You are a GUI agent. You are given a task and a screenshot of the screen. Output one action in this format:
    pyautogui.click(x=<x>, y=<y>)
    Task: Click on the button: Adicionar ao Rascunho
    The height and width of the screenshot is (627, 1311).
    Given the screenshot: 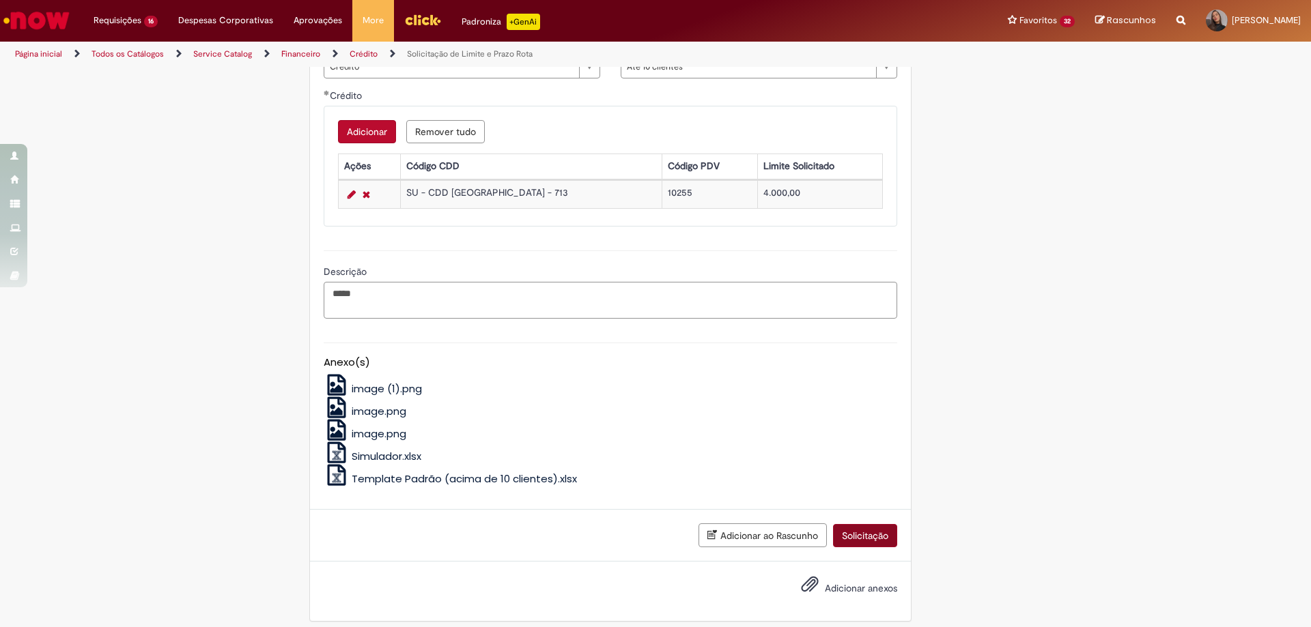 What is the action you would take?
    pyautogui.click(x=763, y=535)
    